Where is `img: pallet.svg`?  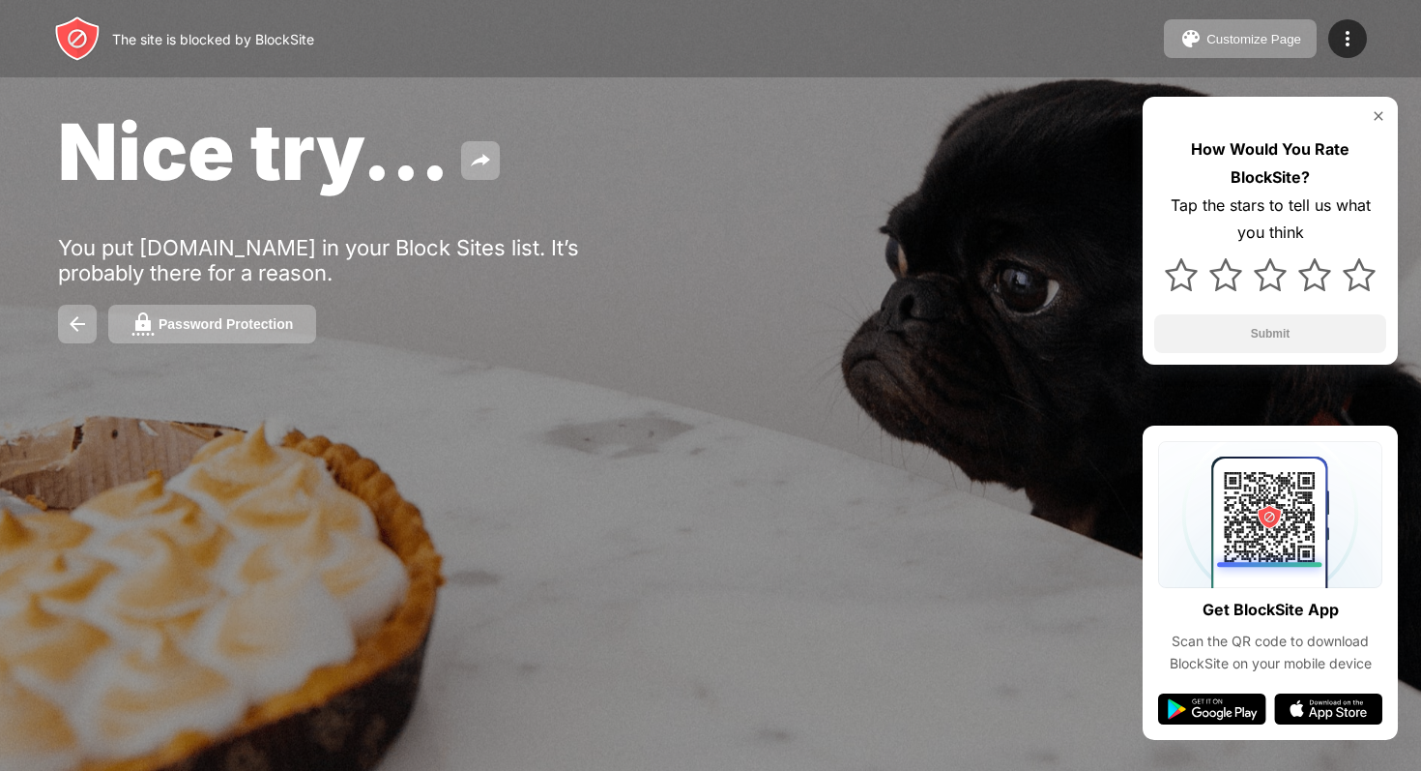 img: pallet.svg is located at coordinates (1191, 39).